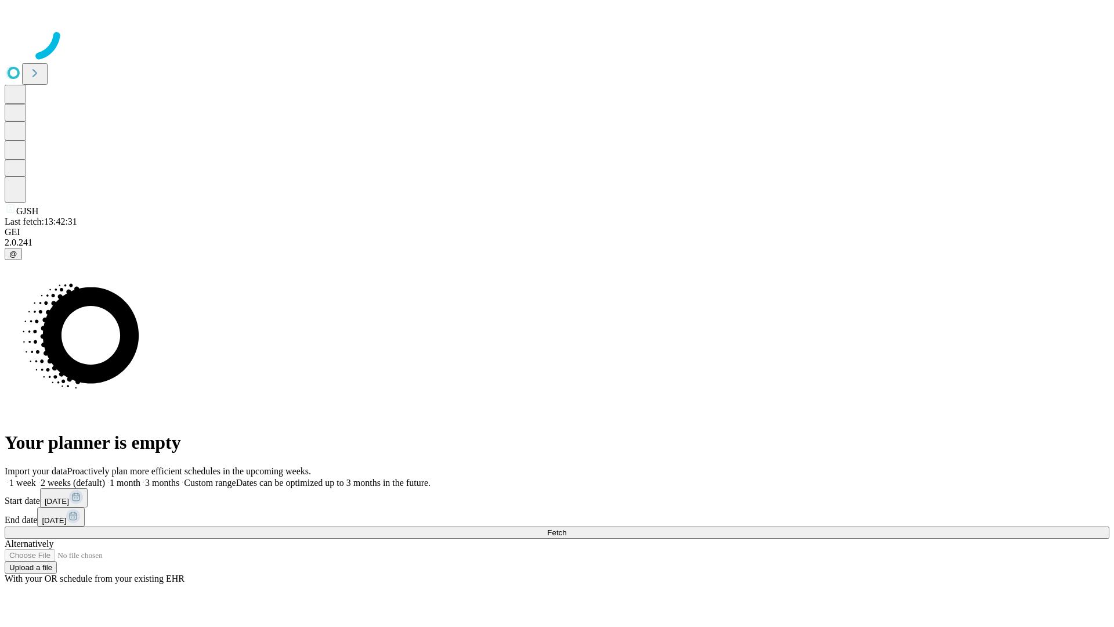 The image size is (1114, 627). Describe the element at coordinates (557, 532) in the screenshot. I see `button: Fetch` at that location.